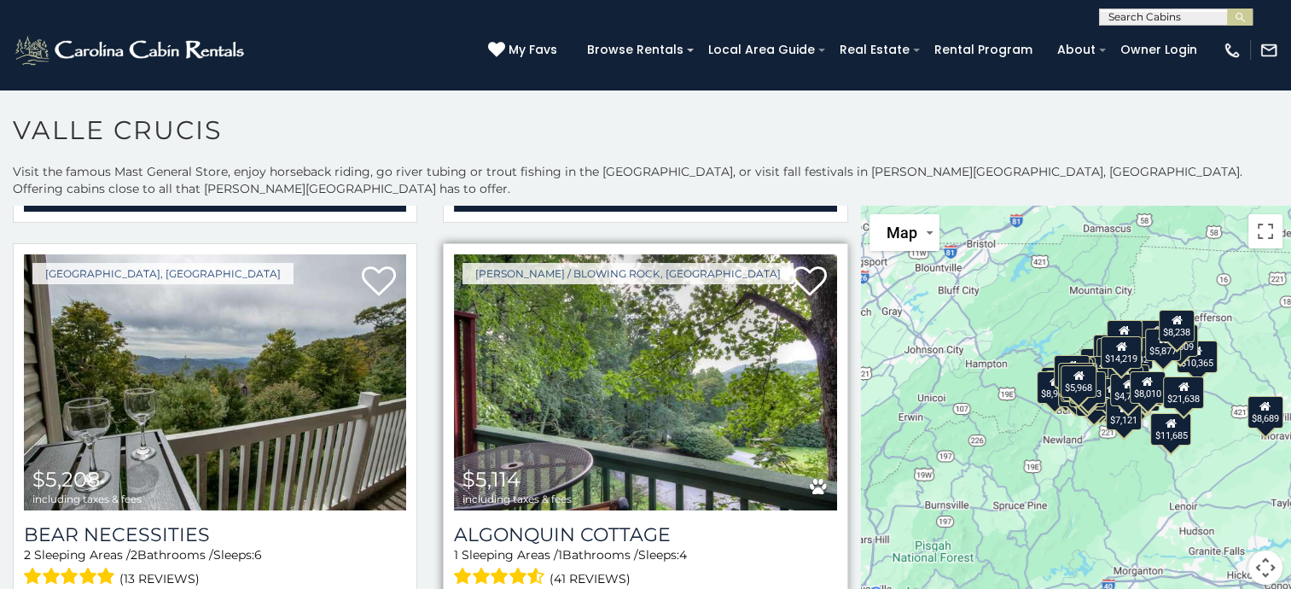 This screenshot has width=1291, height=589. I want to click on span: Map, so click(902, 232).